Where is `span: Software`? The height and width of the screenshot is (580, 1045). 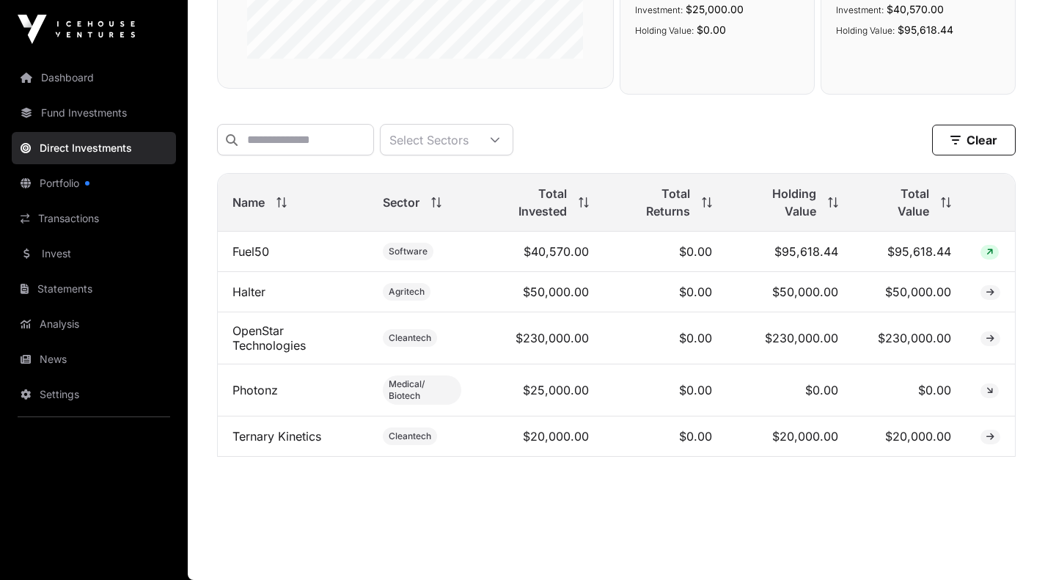
span: Software is located at coordinates (408, 251).